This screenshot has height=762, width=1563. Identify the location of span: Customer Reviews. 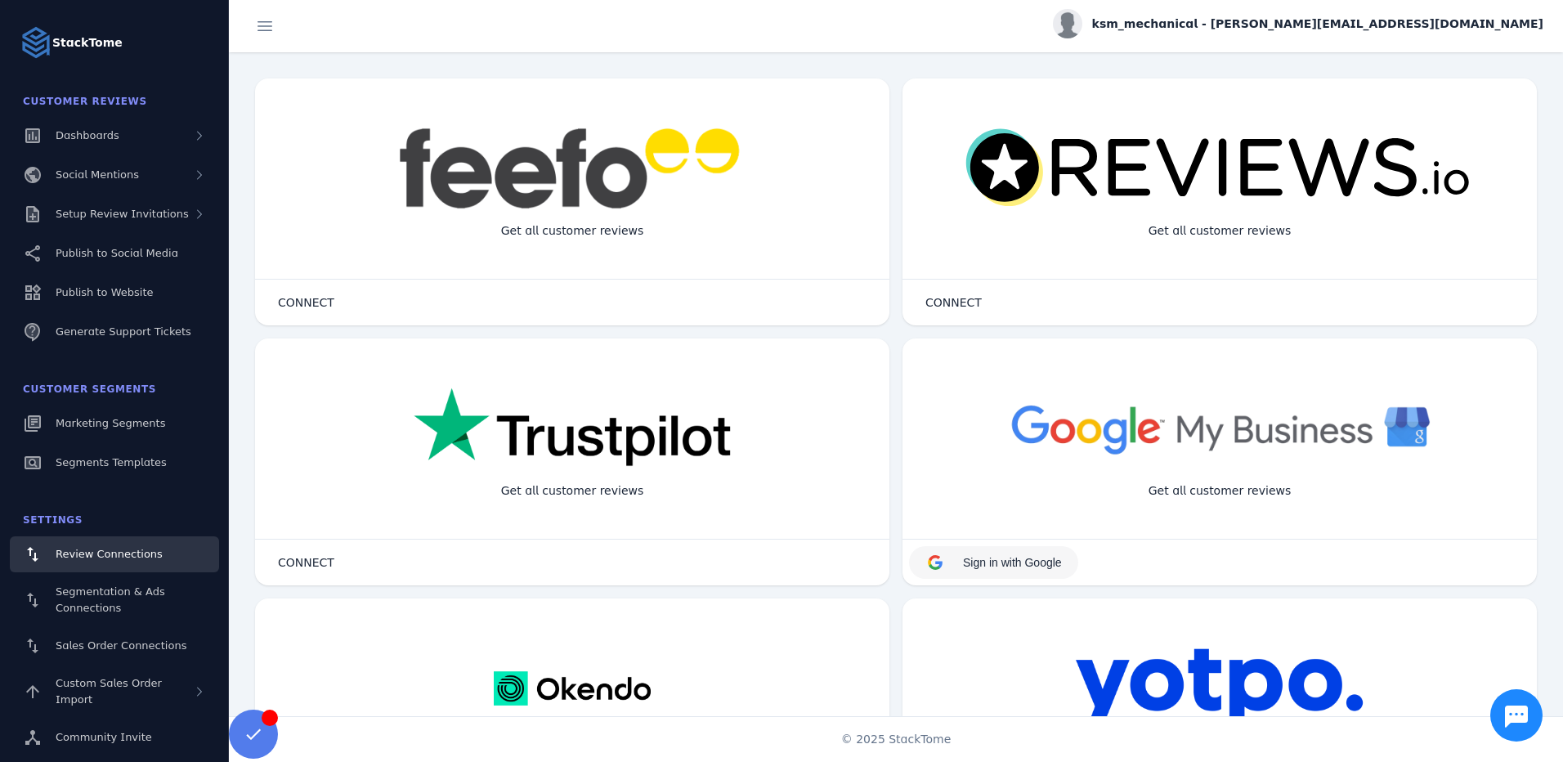
(85, 101).